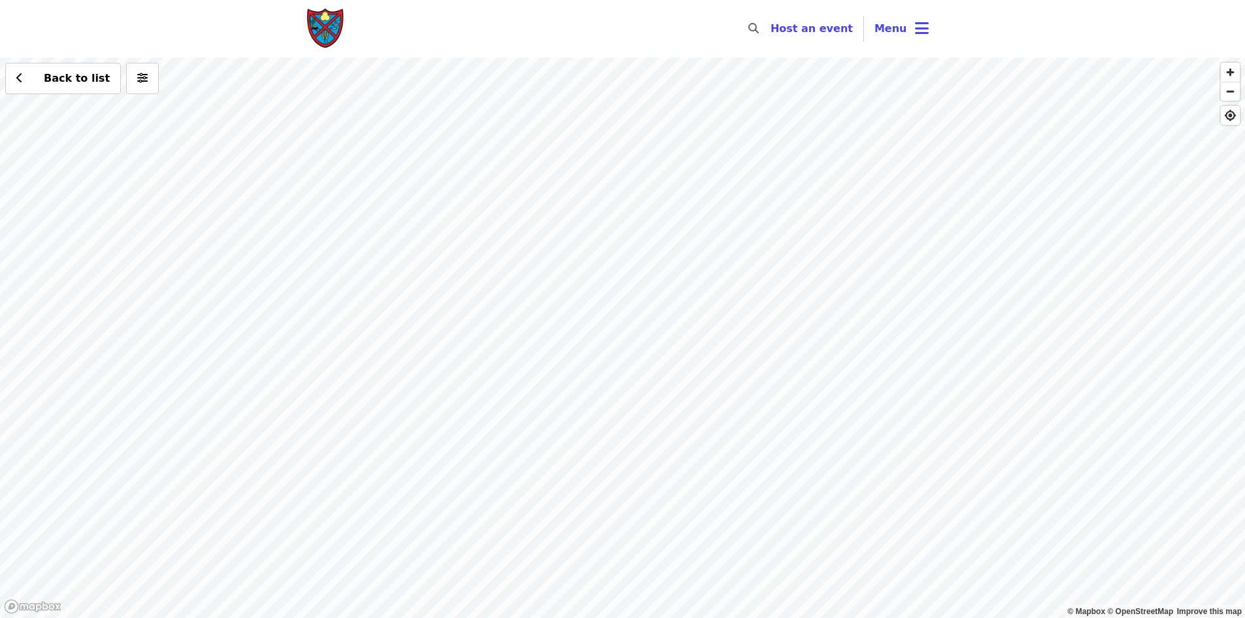  What do you see at coordinates (326, 29) in the screenshot?
I see `img: Society of St. Andrew - Home` at bounding box center [326, 29].